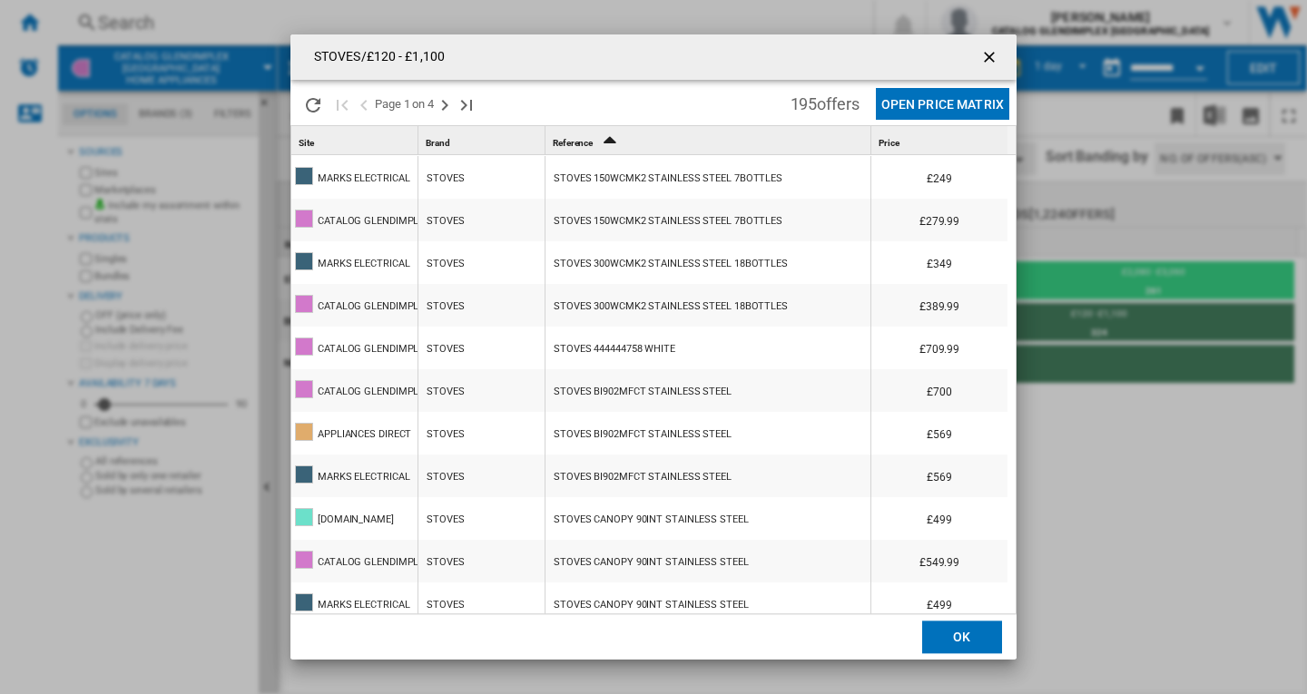  What do you see at coordinates (313, 103) in the screenshot?
I see `button: Reload` at bounding box center [313, 103].